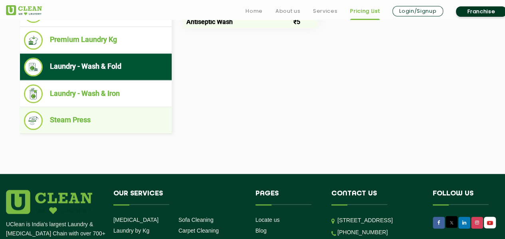  Describe the element at coordinates (96, 40) in the screenshot. I see `li: Premium Laundry Kg` at that location.